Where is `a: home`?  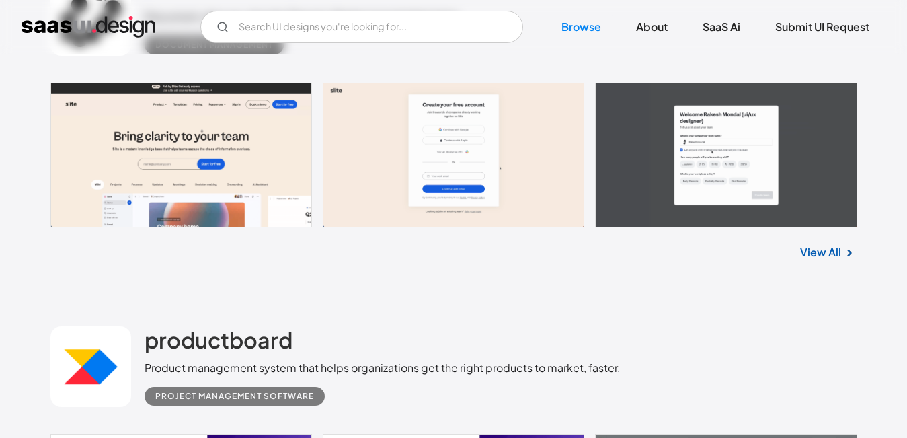
a: home is located at coordinates (88, 27).